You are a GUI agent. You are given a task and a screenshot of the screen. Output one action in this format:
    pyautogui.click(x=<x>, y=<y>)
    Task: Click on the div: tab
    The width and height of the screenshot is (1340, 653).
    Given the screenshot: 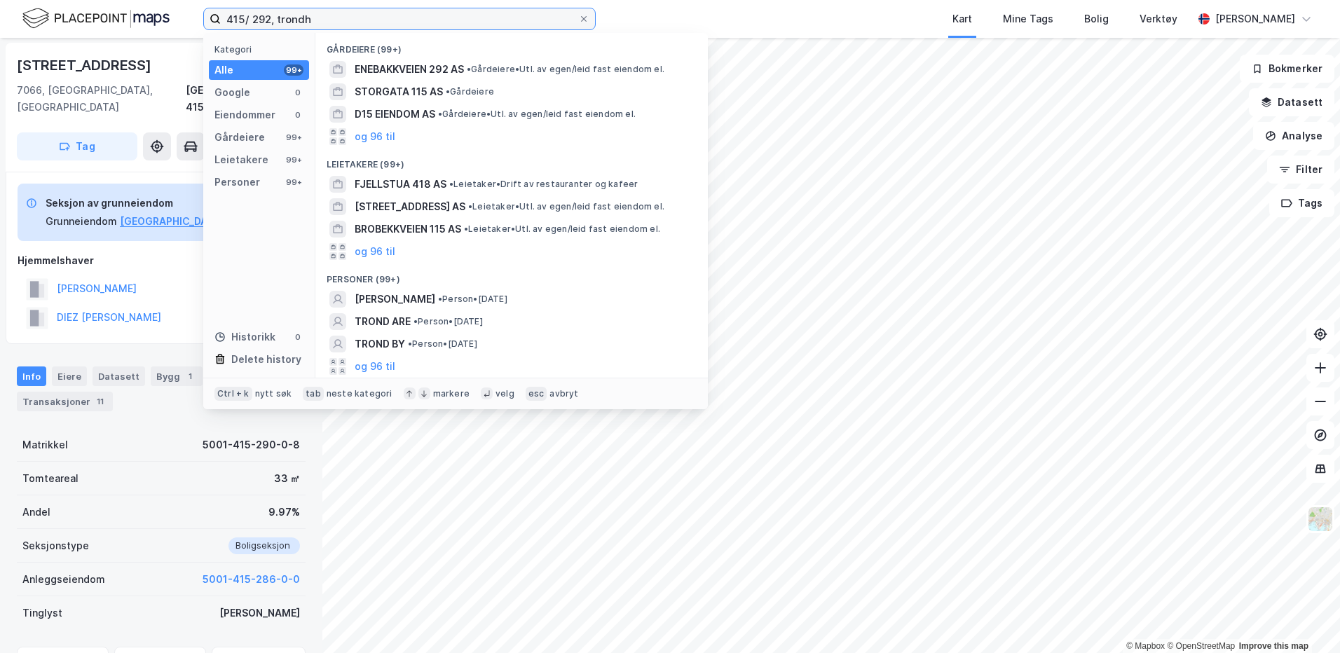 What is the action you would take?
    pyautogui.click(x=313, y=394)
    